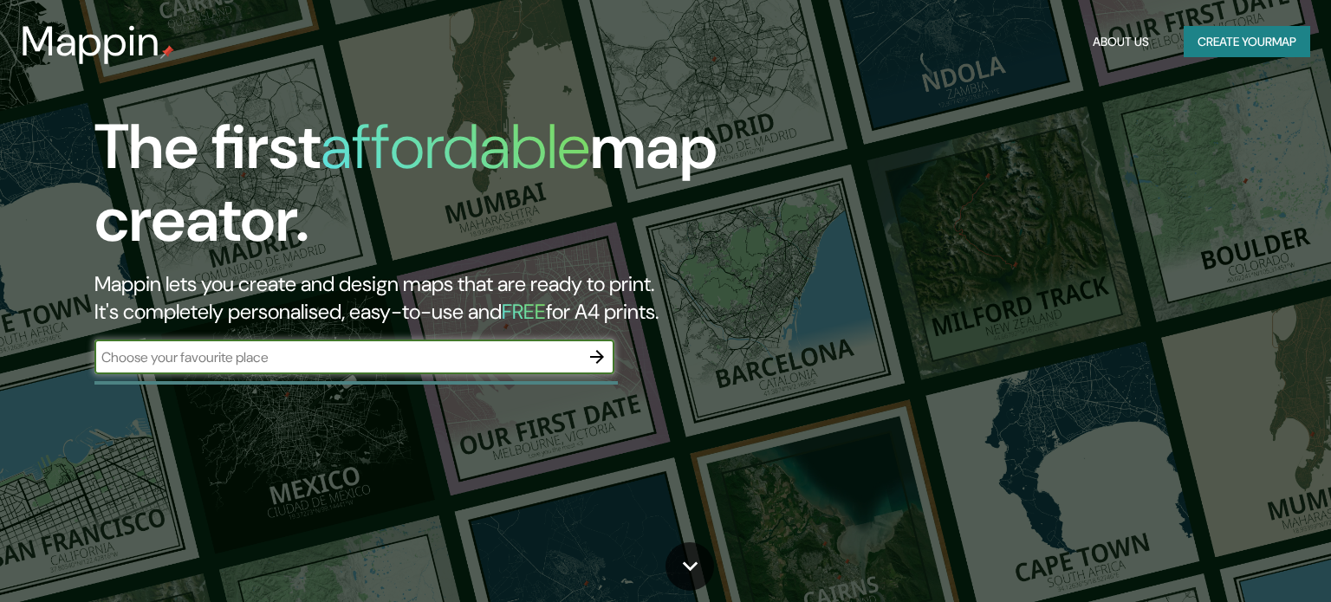  Describe the element at coordinates (1247, 42) in the screenshot. I see `button: Create yourmap` at that location.